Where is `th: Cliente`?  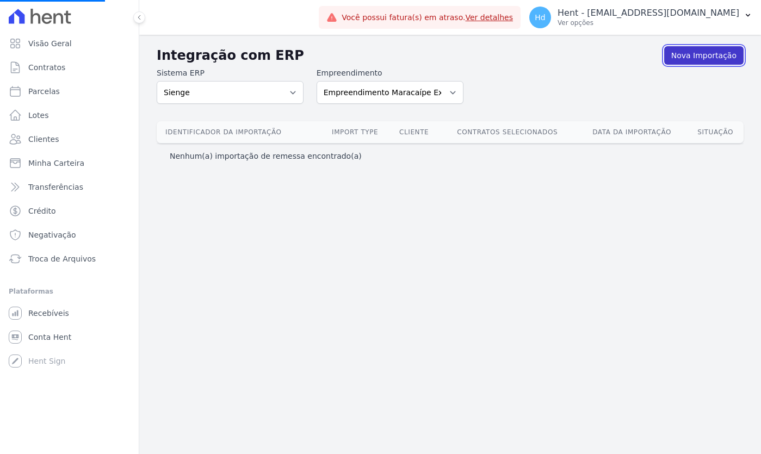
th: Cliente is located at coordinates (414, 132).